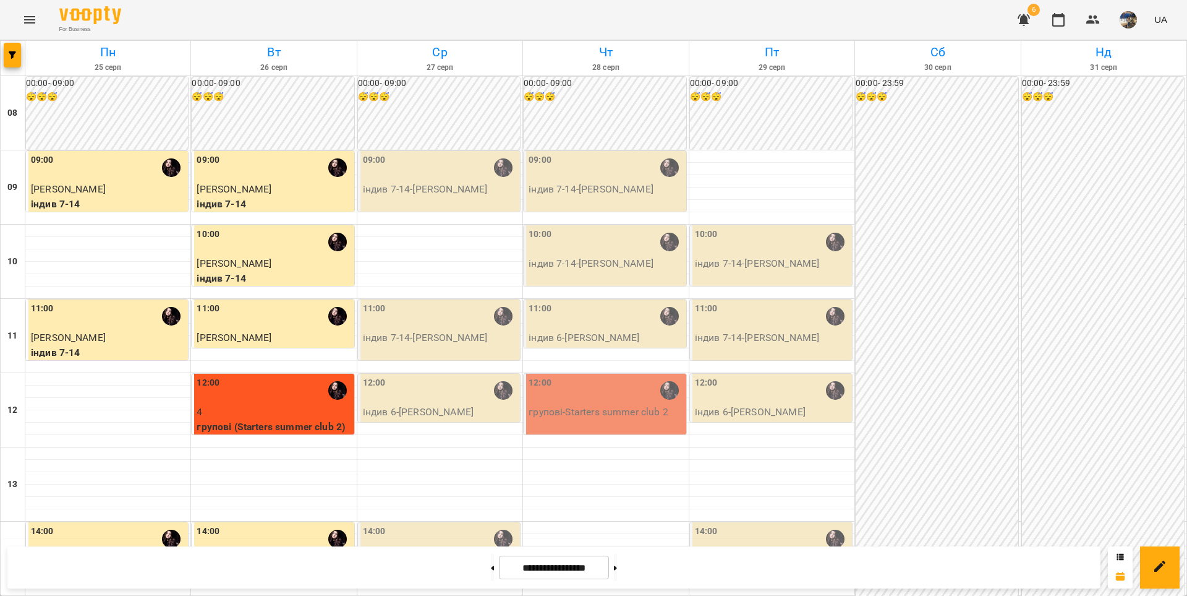  What do you see at coordinates (1034, 10) in the screenshot?
I see `span: 6` at bounding box center [1034, 10].